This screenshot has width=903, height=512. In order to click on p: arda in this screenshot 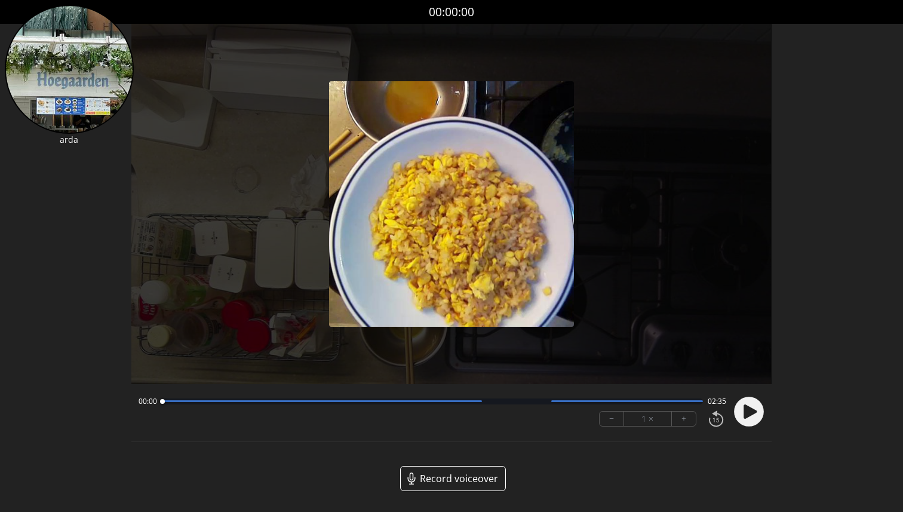, I will do `click(69, 140)`.